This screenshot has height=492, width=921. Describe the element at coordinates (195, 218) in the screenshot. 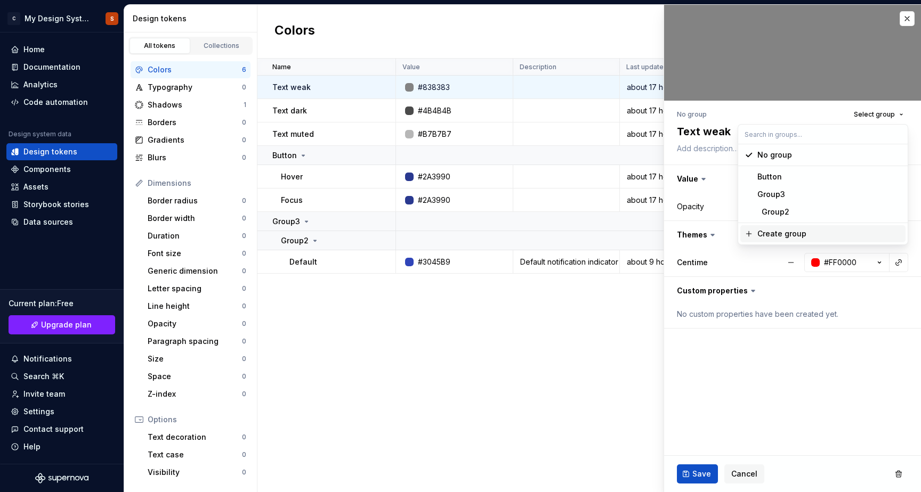

I see `div: Border width` at that location.